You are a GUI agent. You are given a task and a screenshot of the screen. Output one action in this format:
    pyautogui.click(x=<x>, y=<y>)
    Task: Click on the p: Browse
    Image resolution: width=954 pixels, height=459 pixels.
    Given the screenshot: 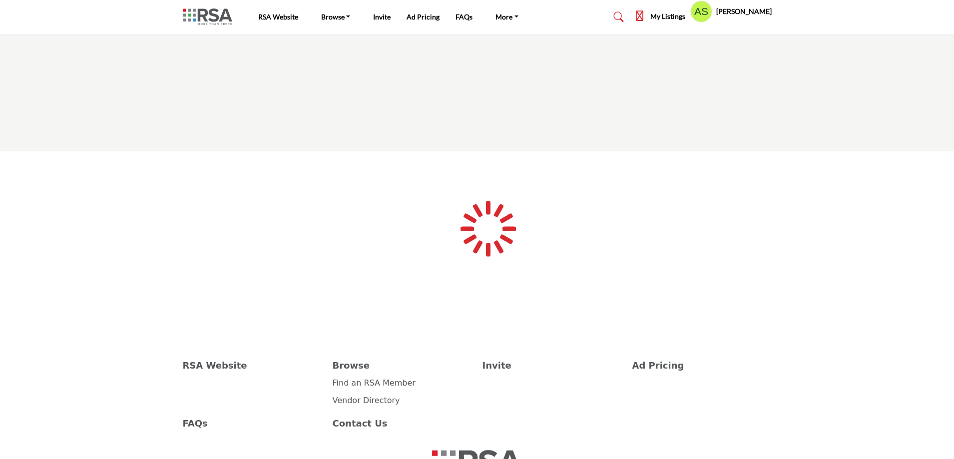 What is the action you would take?
    pyautogui.click(x=402, y=365)
    